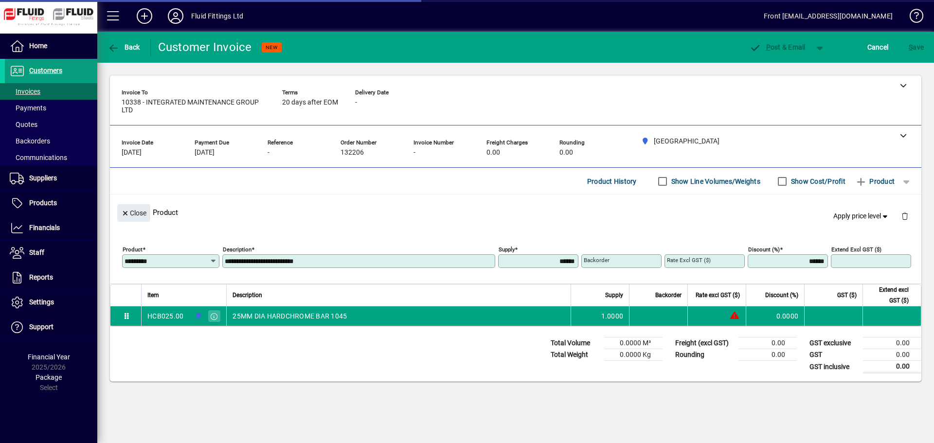 This screenshot has height=443, width=934. Describe the element at coordinates (51, 328) in the screenshot. I see `a: Support` at that location.